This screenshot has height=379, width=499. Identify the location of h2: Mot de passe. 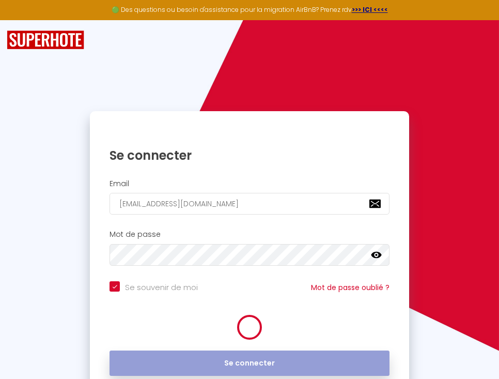
(249, 234).